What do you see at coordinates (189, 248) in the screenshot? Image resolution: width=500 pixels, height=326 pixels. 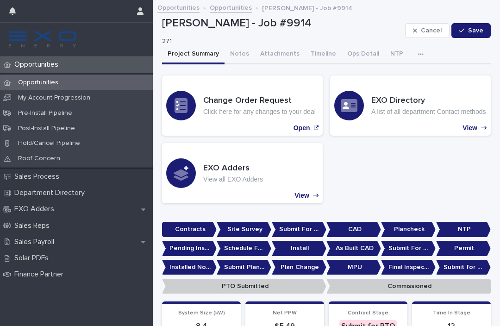 I see `p: Pending Install Task` at bounding box center [189, 248].